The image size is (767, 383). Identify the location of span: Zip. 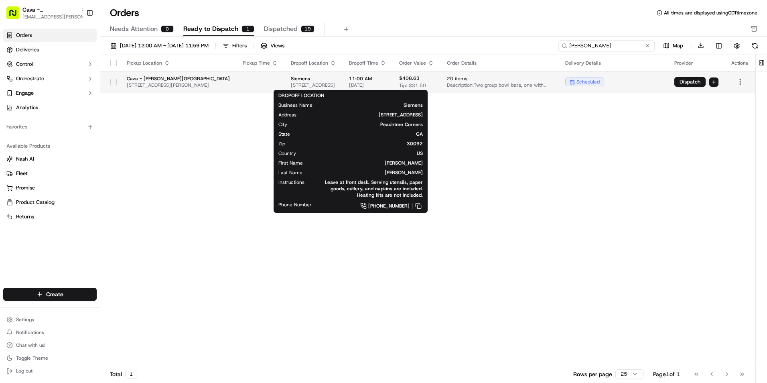
(281, 144).